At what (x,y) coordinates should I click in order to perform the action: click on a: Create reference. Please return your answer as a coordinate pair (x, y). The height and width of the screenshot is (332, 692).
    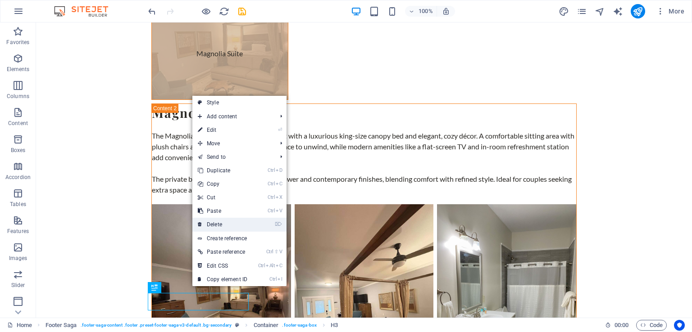
    Looking at the image, I should click on (239, 239).